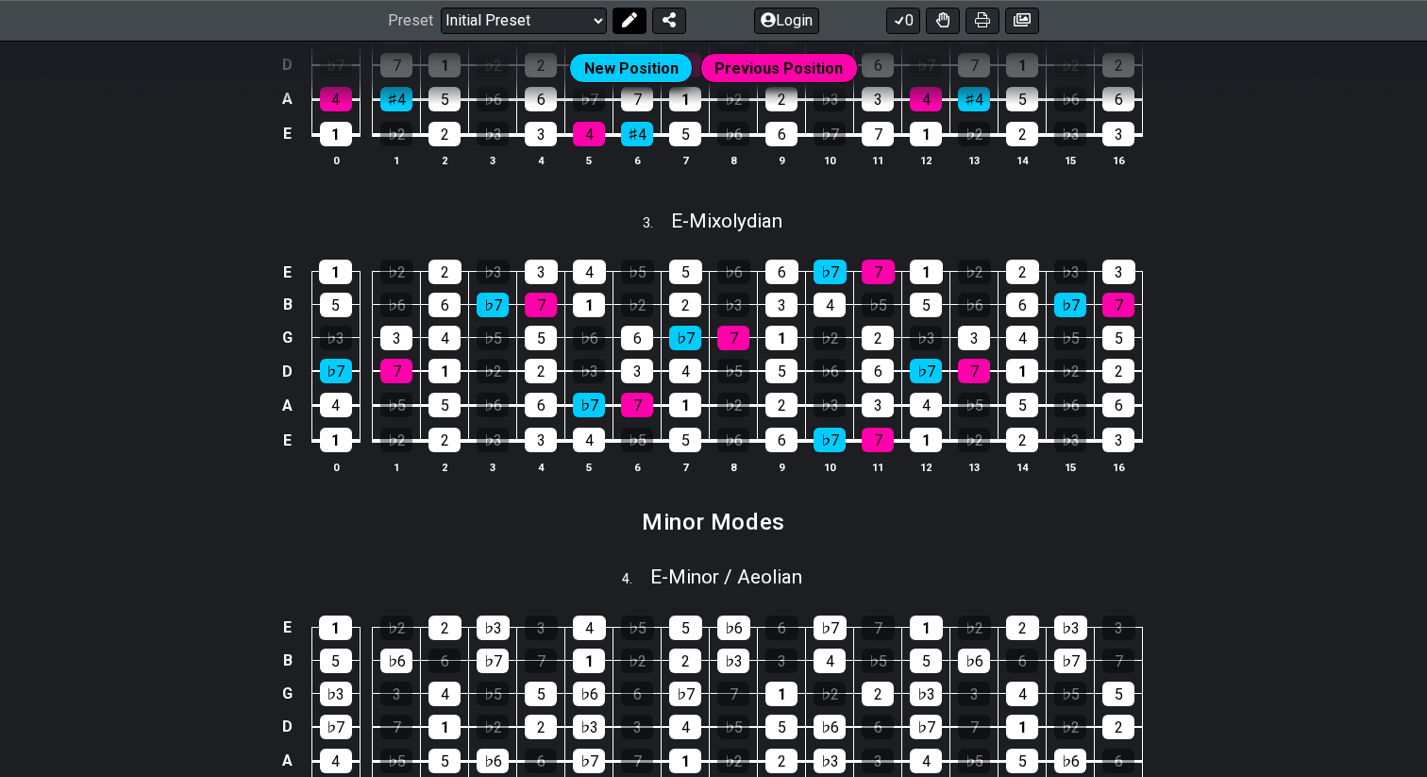  Describe the element at coordinates (1118, 160) in the screenshot. I see `th: 16` at that location.